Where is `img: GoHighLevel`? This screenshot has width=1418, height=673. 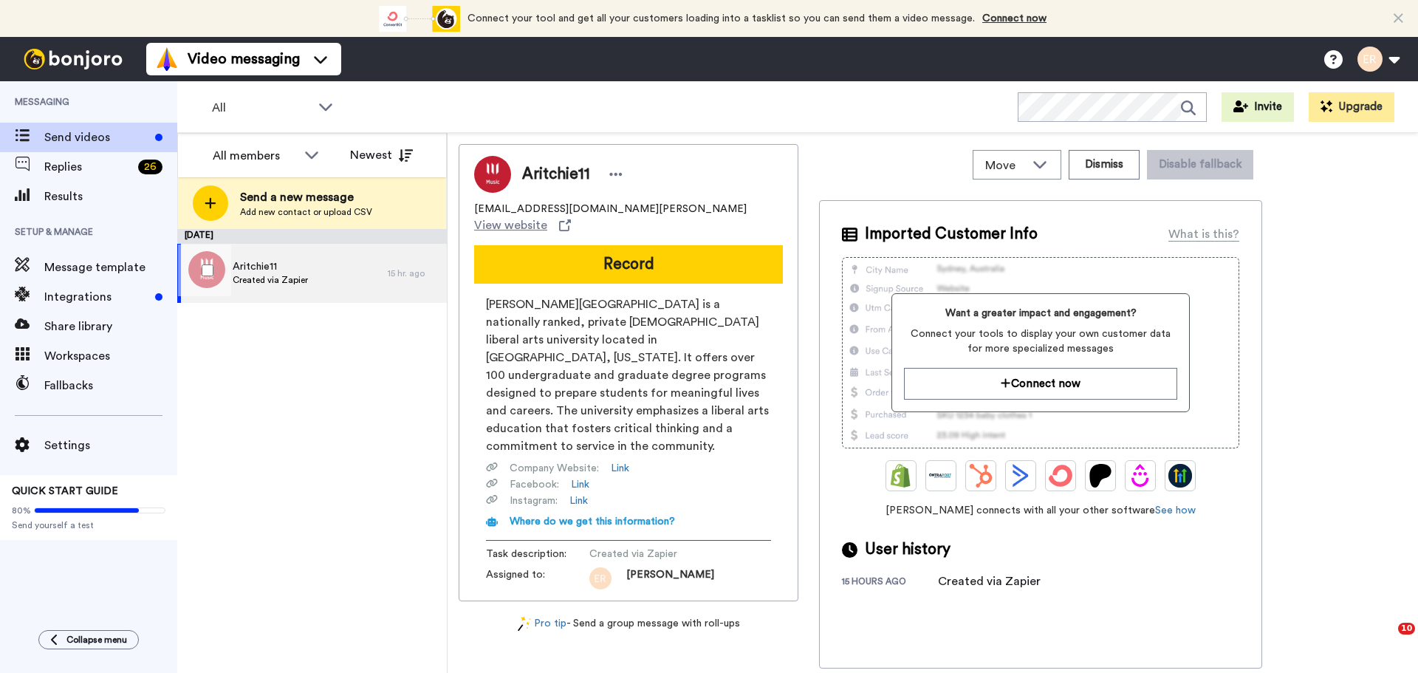
img: GoHighLevel is located at coordinates (1180, 476).